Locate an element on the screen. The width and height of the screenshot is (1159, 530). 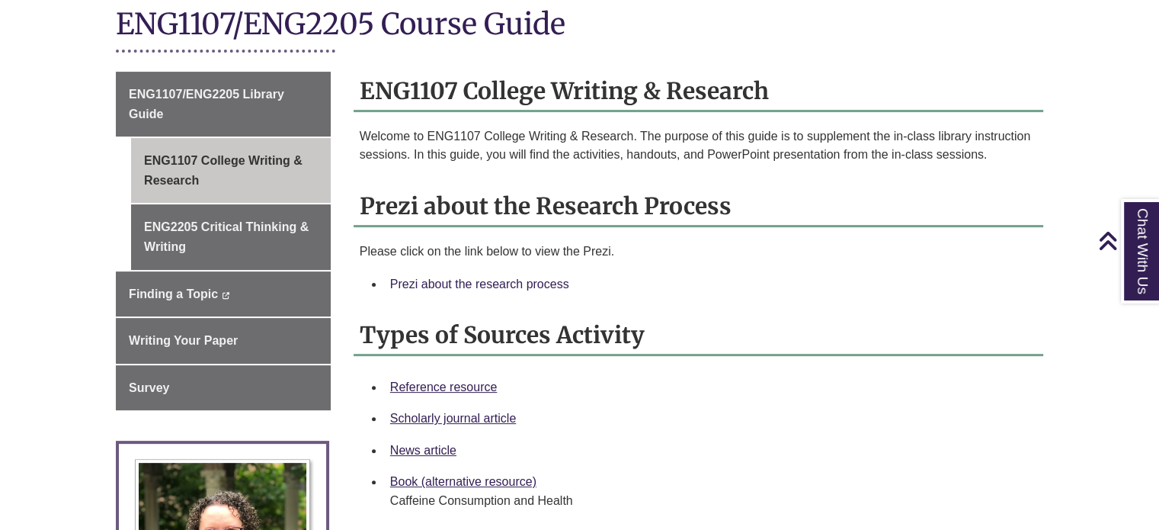
div: Caffeine Consumption and Health is located at coordinates (710, 501).